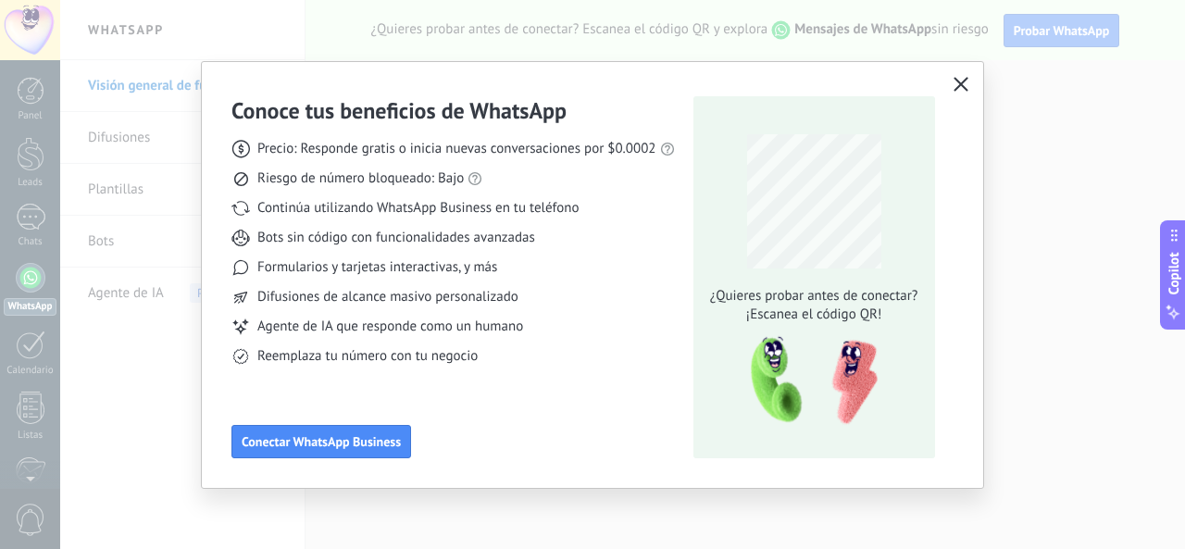 The width and height of the screenshot is (1185, 549). What do you see at coordinates (808, 380) in the screenshot?
I see `img: qr-pic-1x.png` at bounding box center [808, 380].